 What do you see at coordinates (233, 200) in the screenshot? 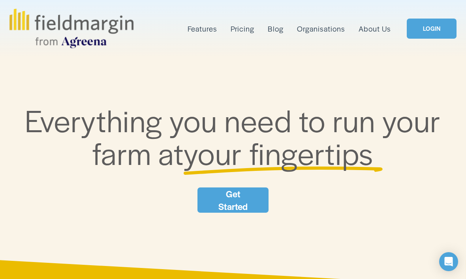
I see `a: Get Started` at bounding box center [233, 200].